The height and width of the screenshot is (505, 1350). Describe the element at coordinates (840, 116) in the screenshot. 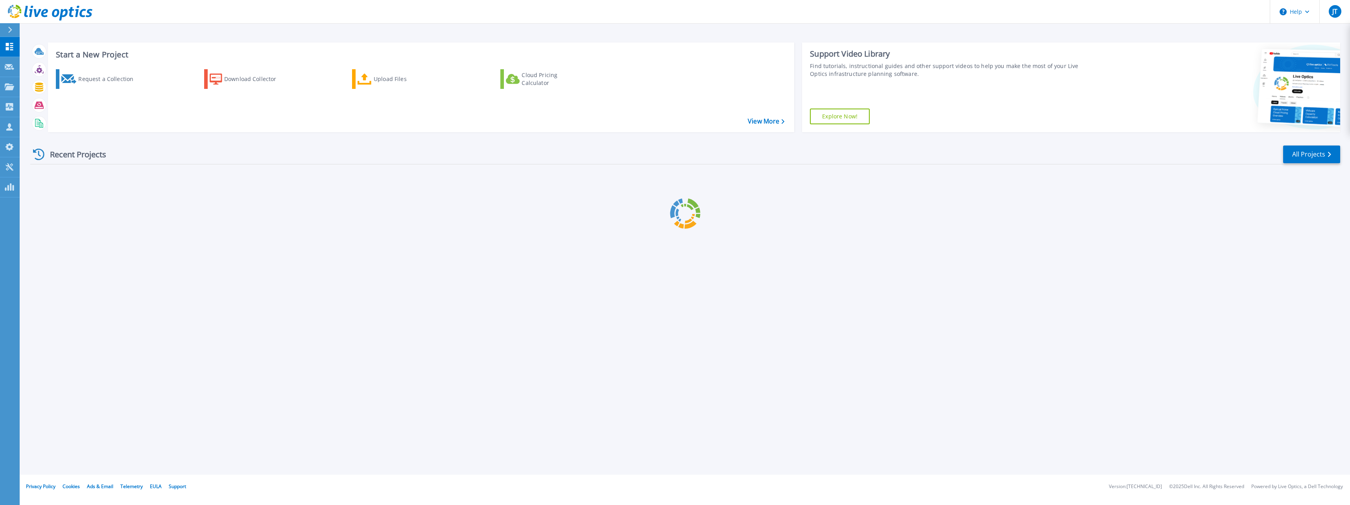

I see `a: Explore Now!` at that location.